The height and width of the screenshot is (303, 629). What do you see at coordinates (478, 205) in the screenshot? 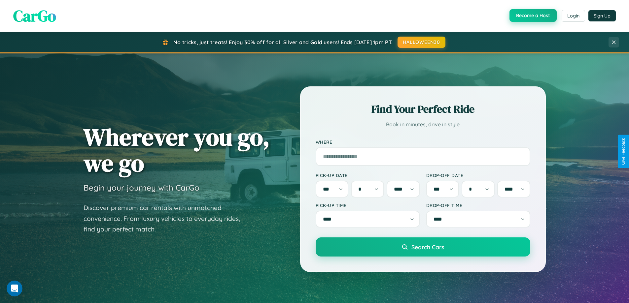
I see `label: Drop-off Time` at bounding box center [478, 205].